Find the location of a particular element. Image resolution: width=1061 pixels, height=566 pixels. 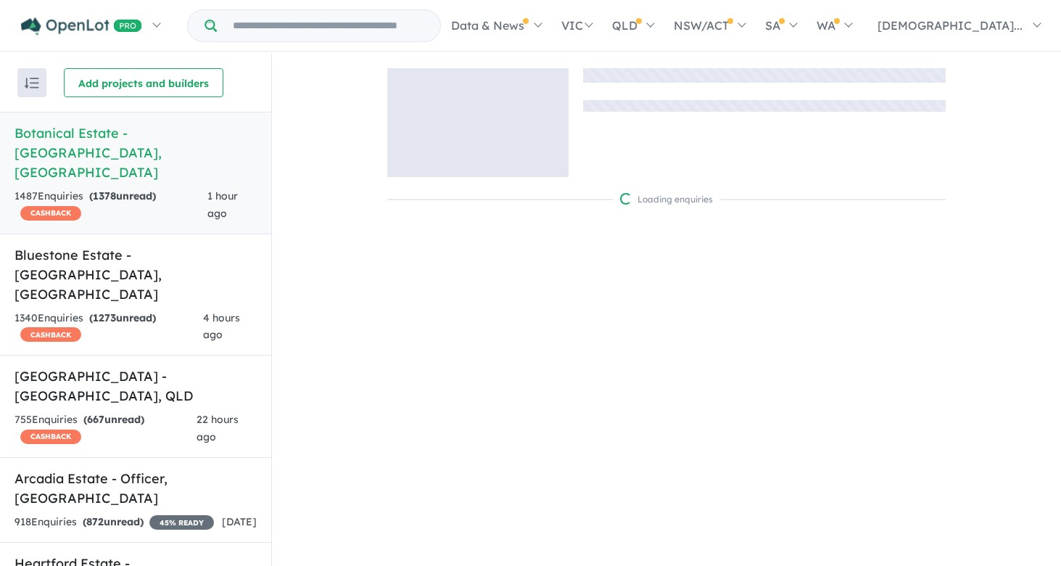

button: Add projects and builders is located at coordinates (144, 83).